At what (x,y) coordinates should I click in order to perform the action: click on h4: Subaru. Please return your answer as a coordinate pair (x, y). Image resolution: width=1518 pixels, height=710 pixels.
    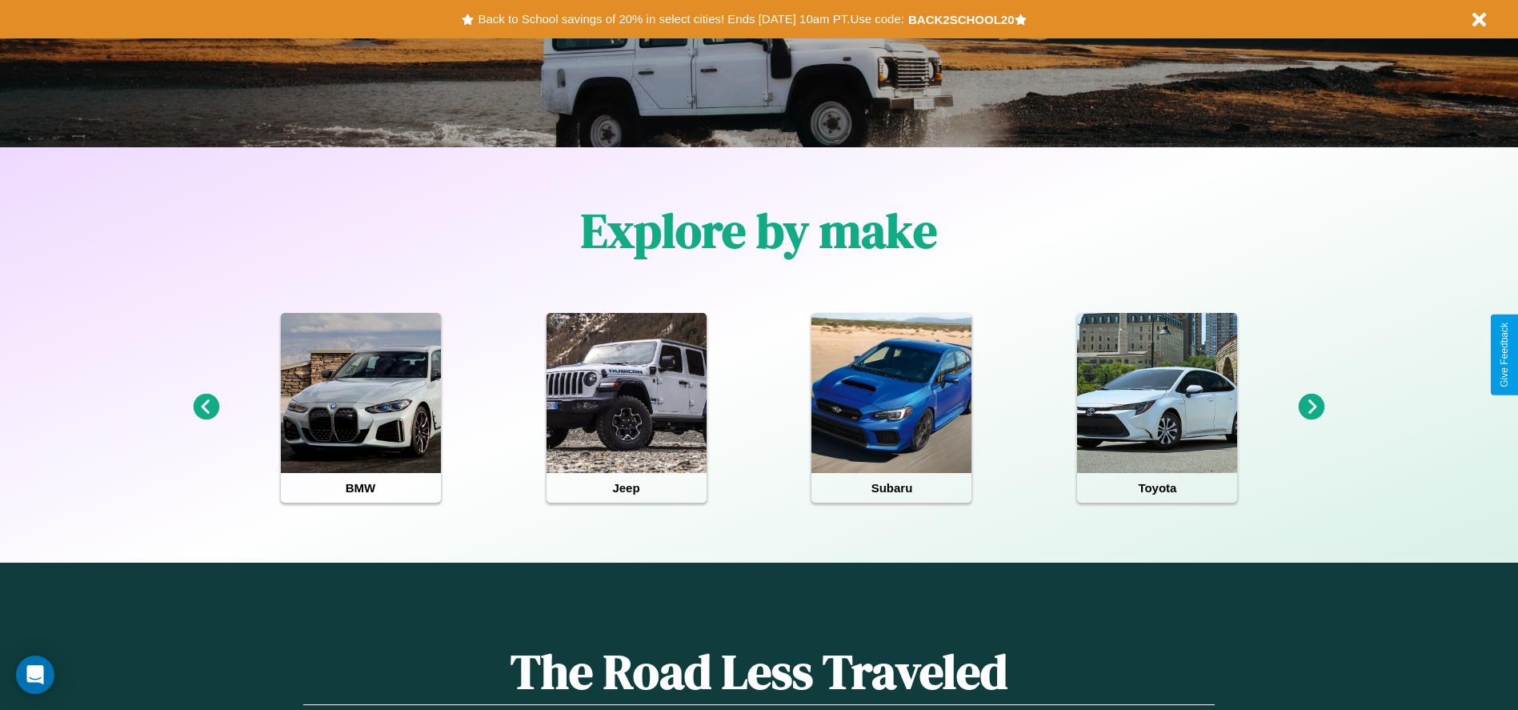
    Looking at the image, I should click on (892, 487).